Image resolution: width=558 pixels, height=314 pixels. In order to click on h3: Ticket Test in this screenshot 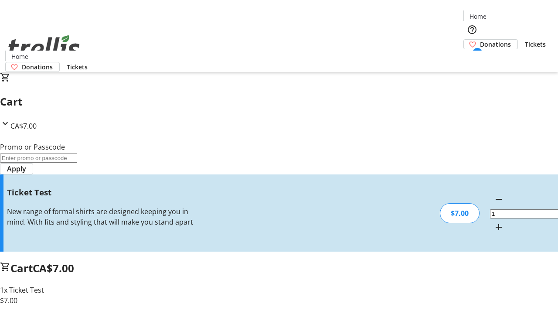, I will do `click(102, 192)`.